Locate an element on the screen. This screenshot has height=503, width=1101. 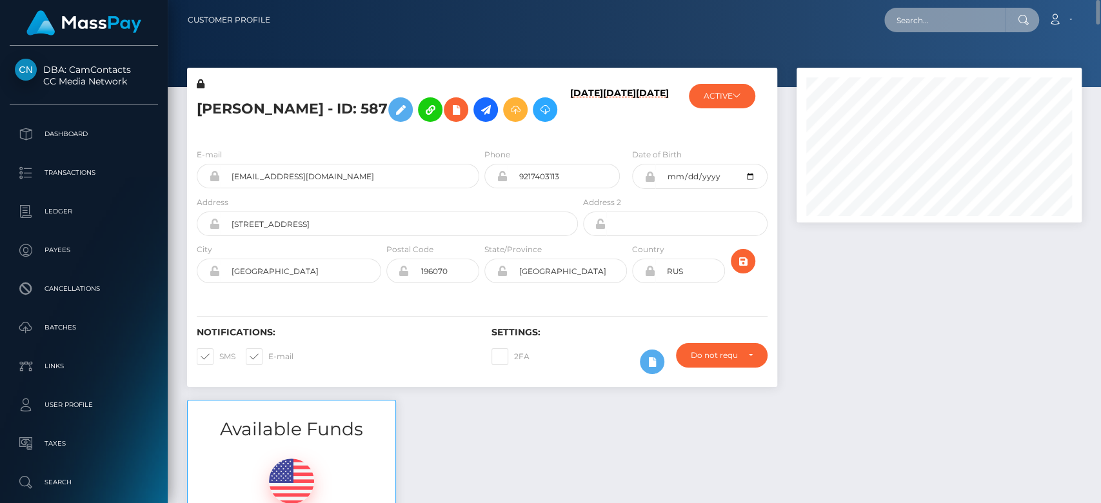
h6: Settings: is located at coordinates (629, 332).